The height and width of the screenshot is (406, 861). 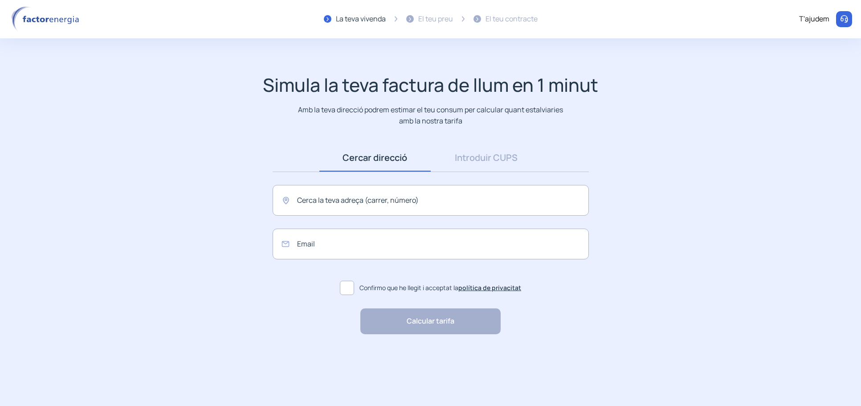 What do you see at coordinates (430, 85) in the screenshot?
I see `h1: Simula la teva factura de llum en 1 minut` at bounding box center [430, 85].